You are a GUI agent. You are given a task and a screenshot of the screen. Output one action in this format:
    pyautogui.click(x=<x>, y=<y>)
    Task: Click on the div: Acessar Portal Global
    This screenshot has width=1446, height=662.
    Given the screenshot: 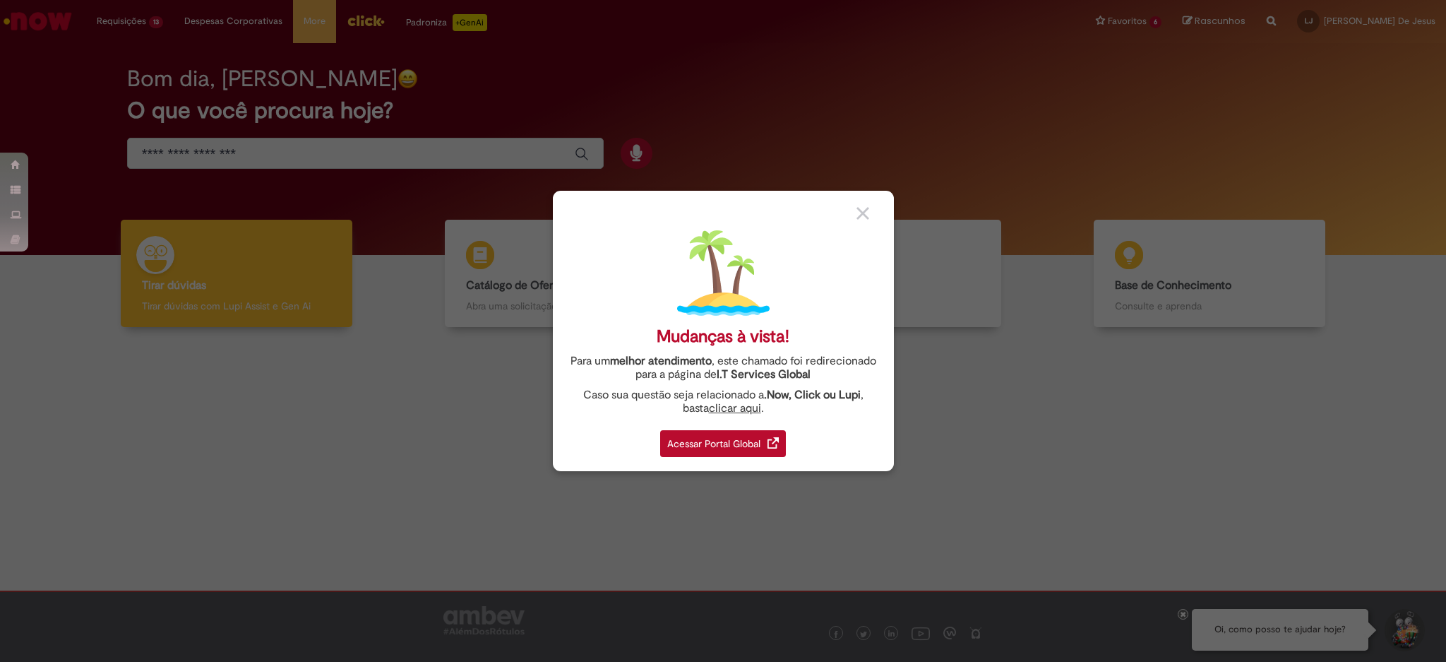 What is the action you would take?
    pyautogui.click(x=723, y=443)
    